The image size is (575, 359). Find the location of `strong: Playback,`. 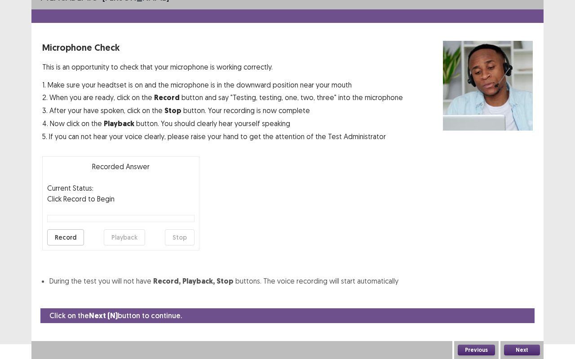

strong: Playback, is located at coordinates (198, 281).